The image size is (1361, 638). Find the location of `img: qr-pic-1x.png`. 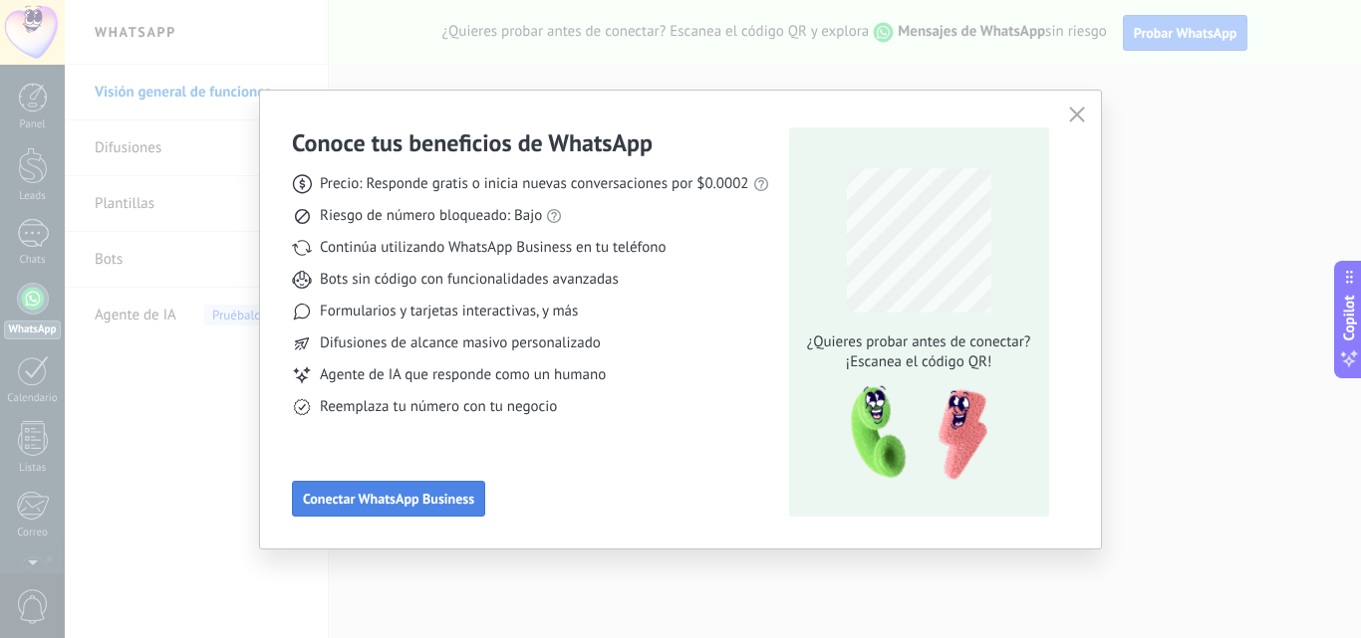

img: qr-pic-1x.png is located at coordinates (912, 433).